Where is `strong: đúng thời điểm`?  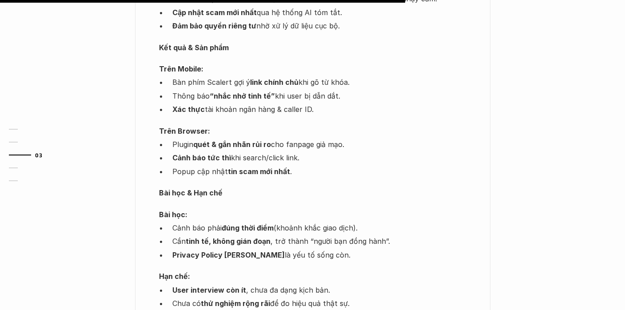 strong: đúng thời điểm is located at coordinates (248, 228).